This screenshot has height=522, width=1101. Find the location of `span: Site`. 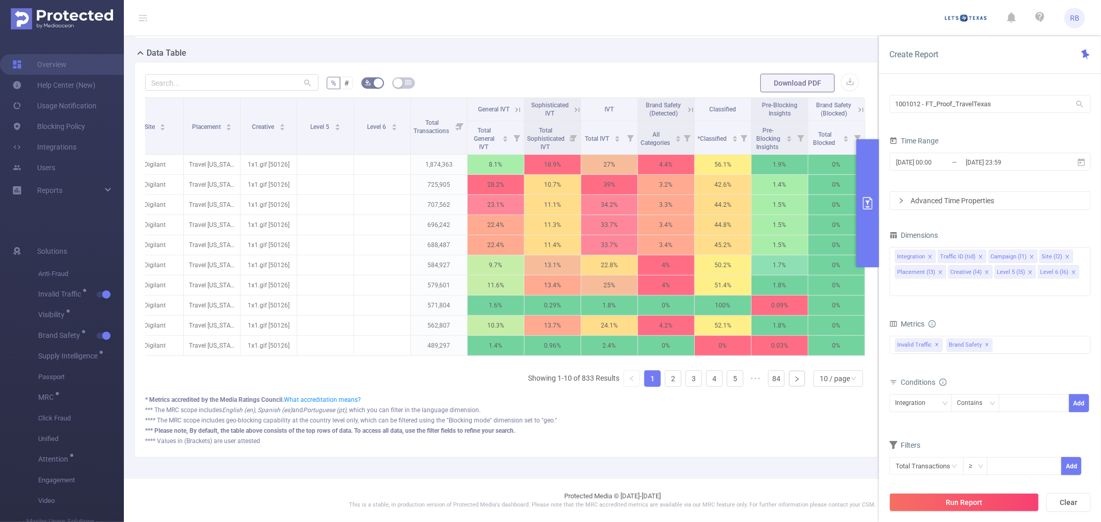

span: Site is located at coordinates (150, 127).